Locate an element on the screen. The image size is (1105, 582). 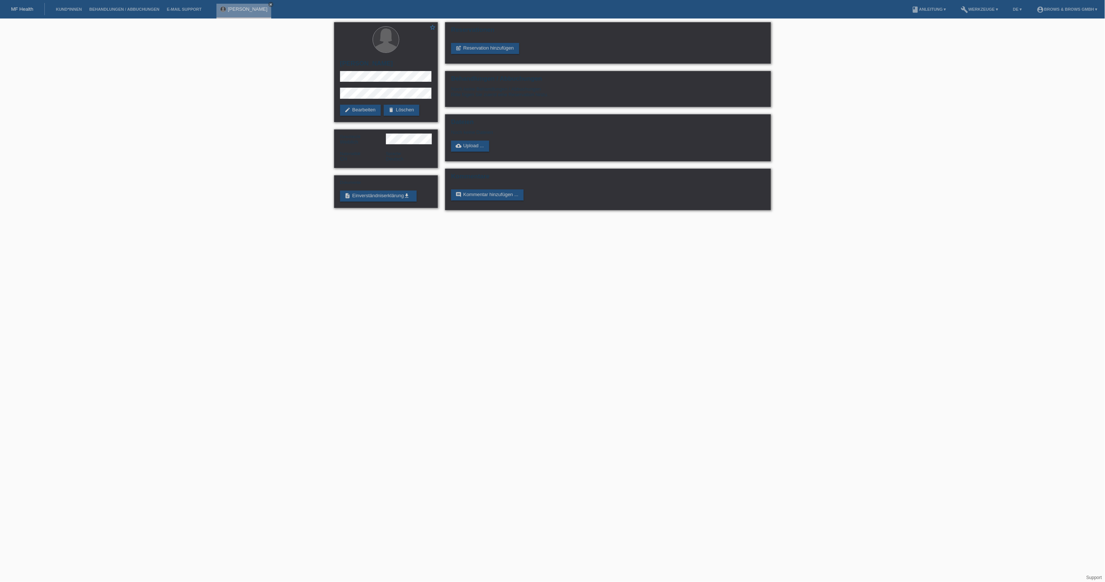
span: Geschlecht is located at coordinates (350, 136).